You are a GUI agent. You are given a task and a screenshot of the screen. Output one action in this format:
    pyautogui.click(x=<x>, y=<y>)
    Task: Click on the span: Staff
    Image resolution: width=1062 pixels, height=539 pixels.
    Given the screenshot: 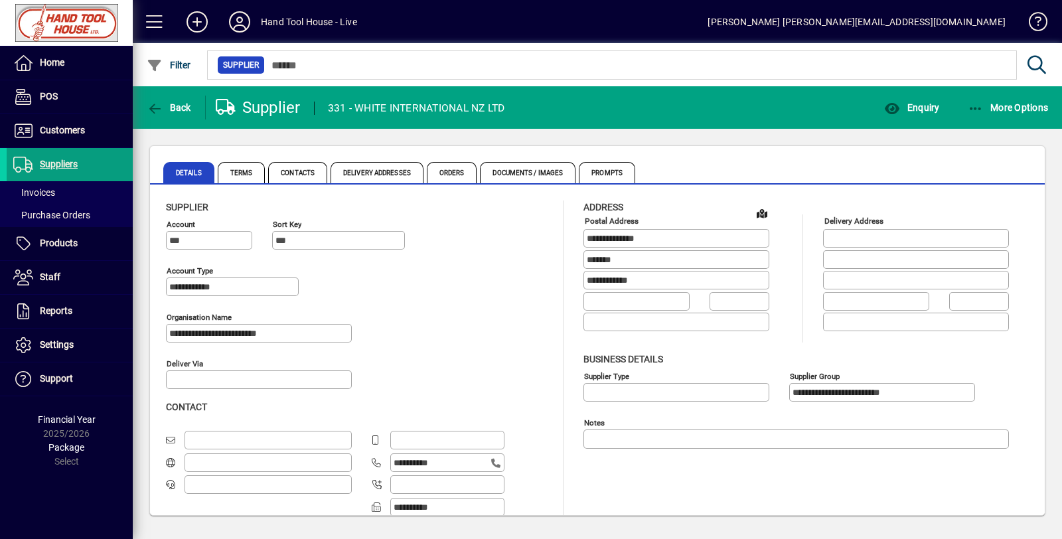 What is the action you would take?
    pyautogui.click(x=50, y=277)
    